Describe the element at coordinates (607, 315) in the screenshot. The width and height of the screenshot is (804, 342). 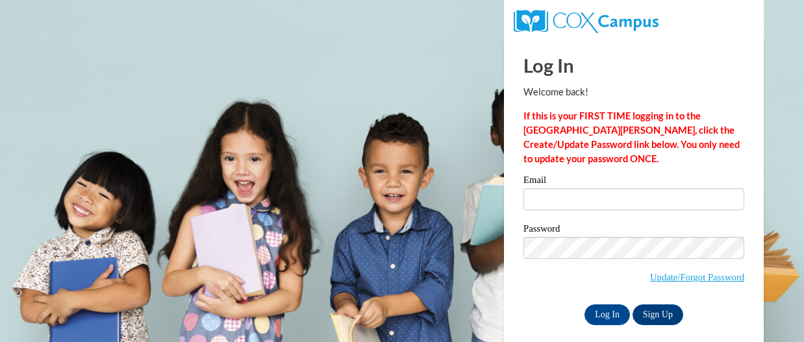
I see `input: Log In` at that location.